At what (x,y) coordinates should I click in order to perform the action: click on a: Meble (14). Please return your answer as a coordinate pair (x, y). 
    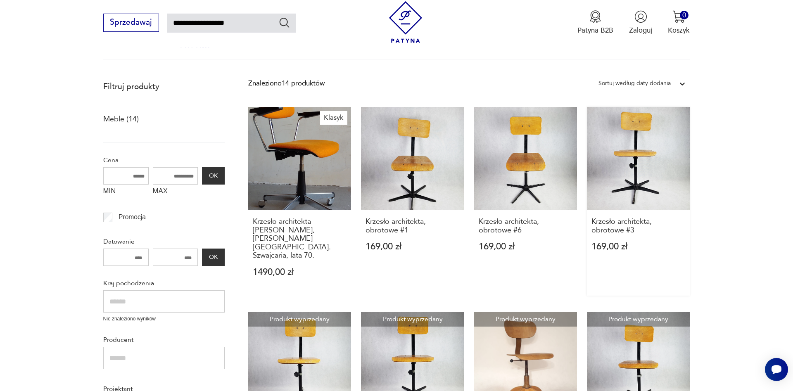
    Looking at the image, I should click on (121, 119).